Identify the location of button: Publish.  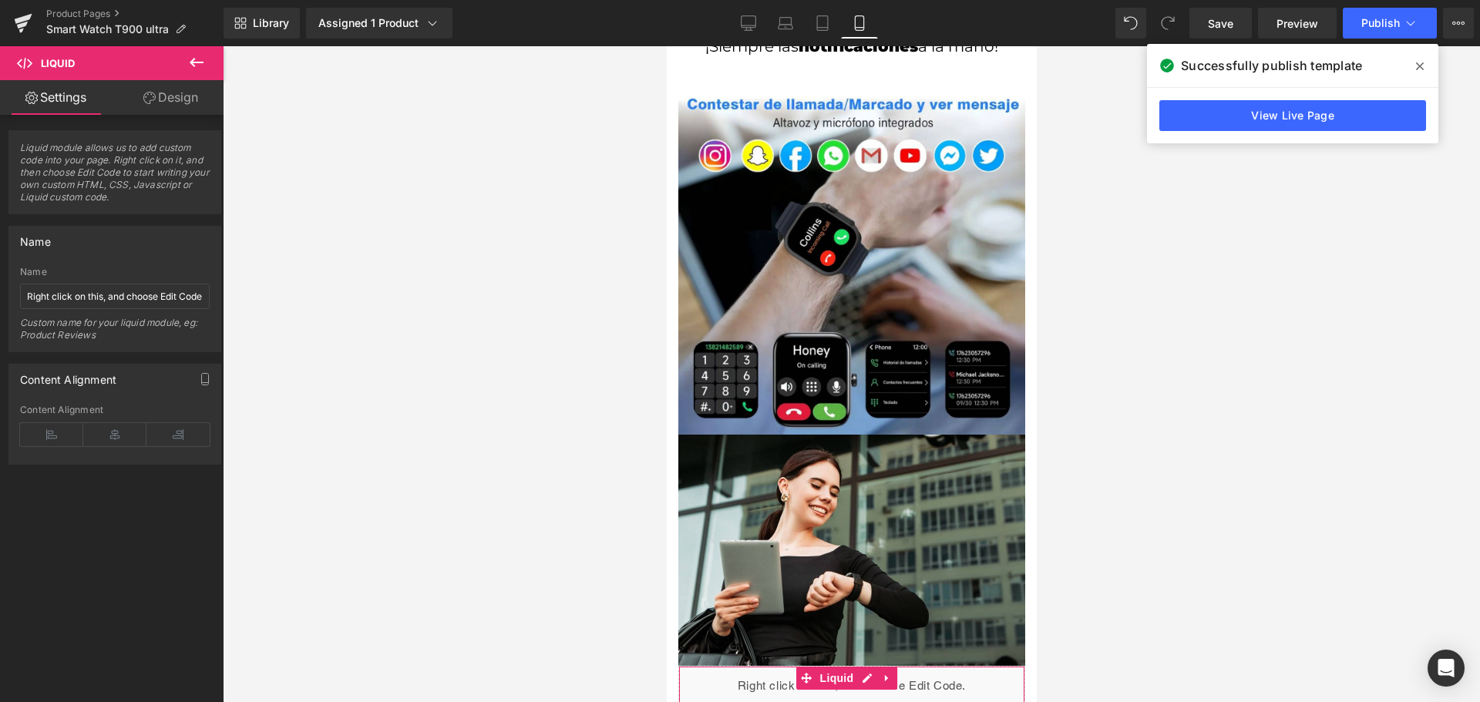
(1390, 23).